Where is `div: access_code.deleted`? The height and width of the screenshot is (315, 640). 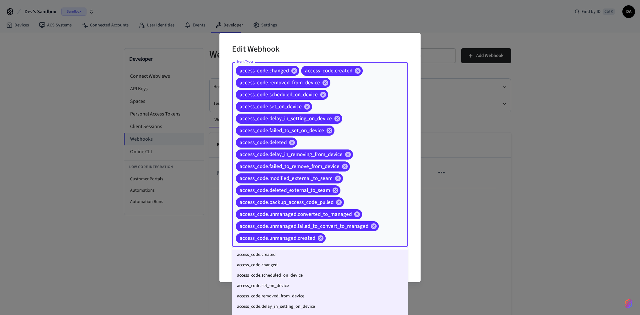 div: access_code.deleted is located at coordinates (266, 143).